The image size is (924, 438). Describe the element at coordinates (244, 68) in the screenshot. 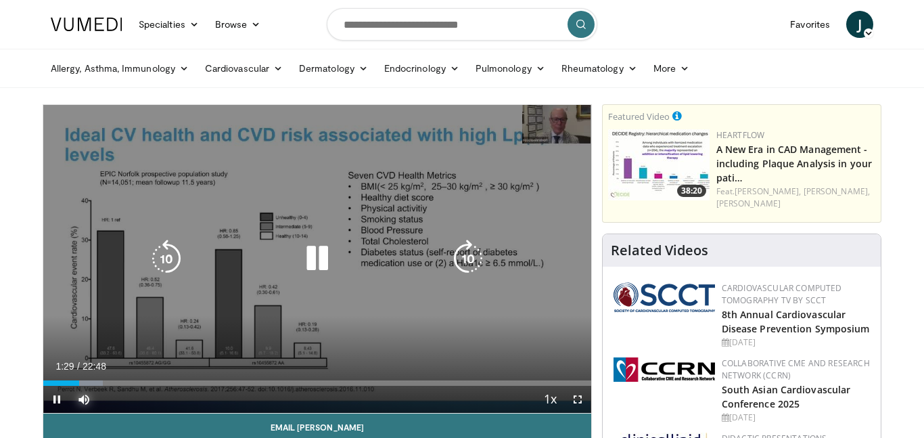

I see `a: Cardiovascular` at that location.